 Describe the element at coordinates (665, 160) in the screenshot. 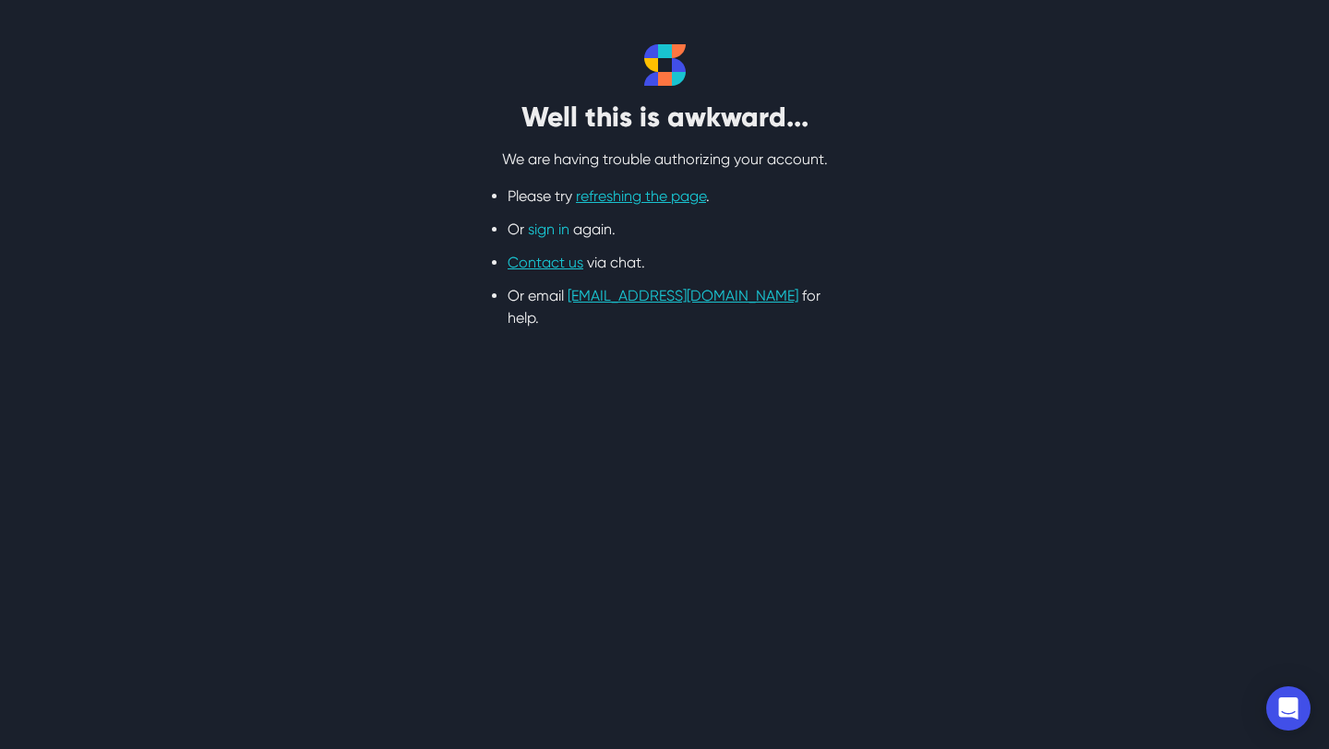

I see `p: We are having trouble authorizing your account.` at that location.